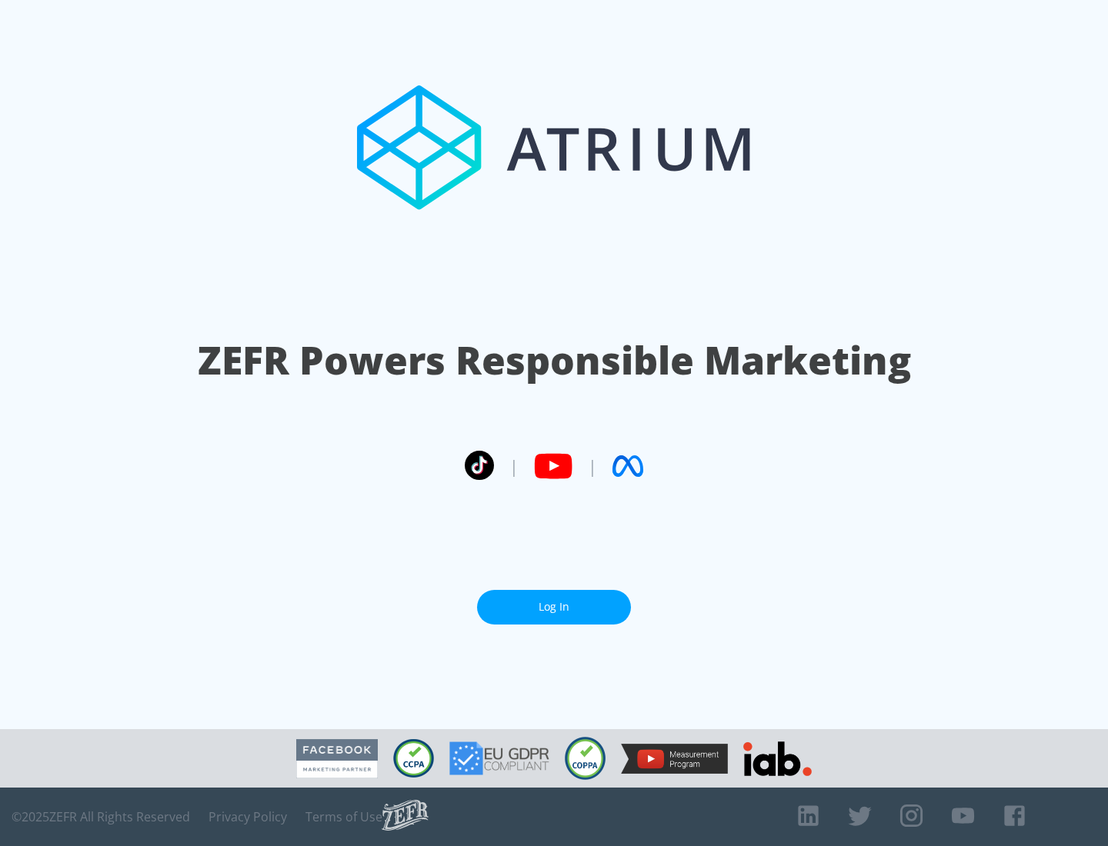  What do you see at coordinates (337, 759) in the screenshot?
I see `img: Facebook Marketing Partner` at bounding box center [337, 759].